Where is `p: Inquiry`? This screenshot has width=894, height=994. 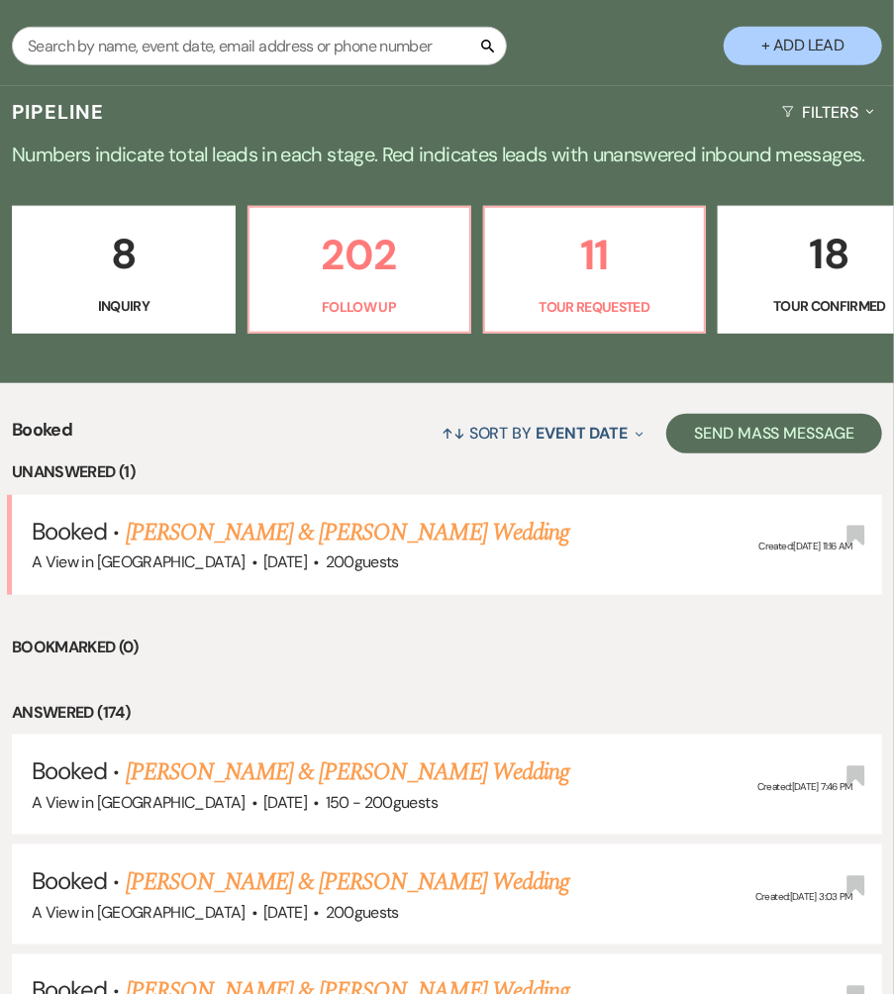 p: Inquiry is located at coordinates (124, 306).